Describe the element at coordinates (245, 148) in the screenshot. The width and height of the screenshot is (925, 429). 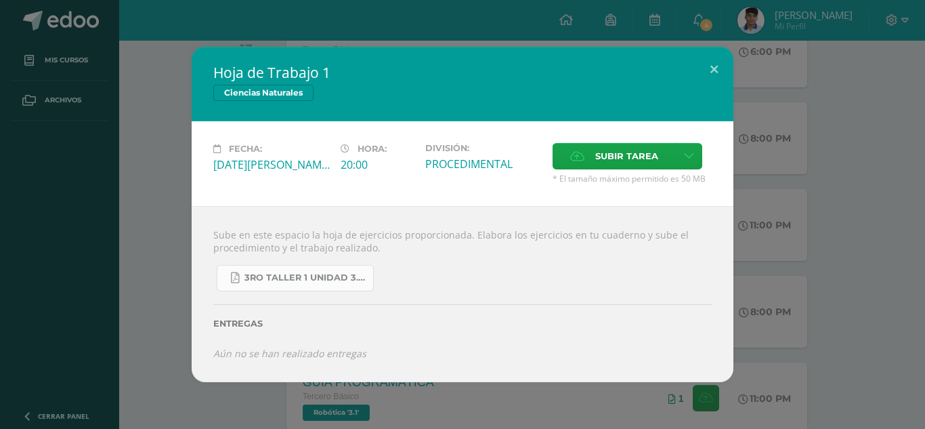
I see `span: Fecha:` at that location.